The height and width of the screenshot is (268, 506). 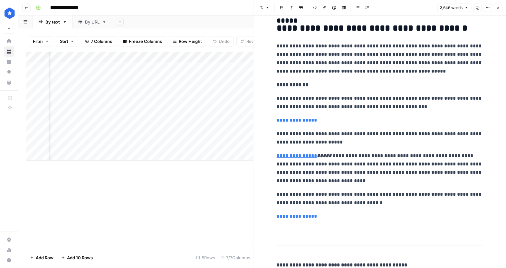 What do you see at coordinates (92, 22) in the screenshot?
I see `div: By URL` at bounding box center [92, 22].